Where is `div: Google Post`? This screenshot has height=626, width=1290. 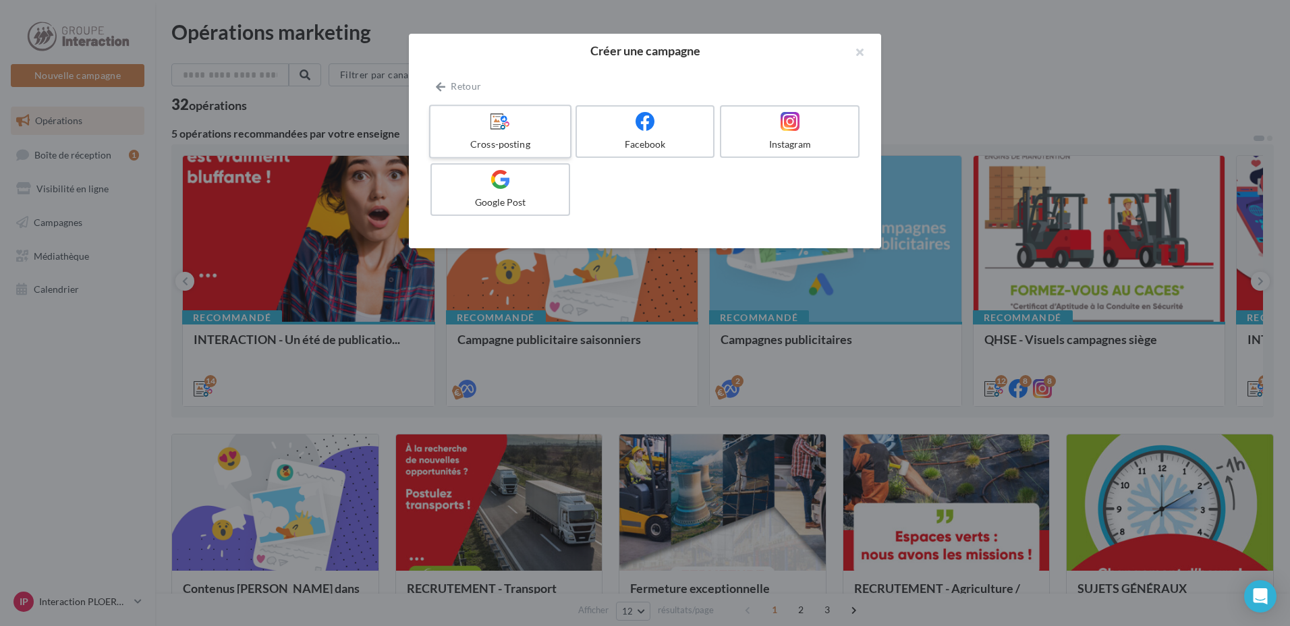
div: Google Post is located at coordinates (500, 202).